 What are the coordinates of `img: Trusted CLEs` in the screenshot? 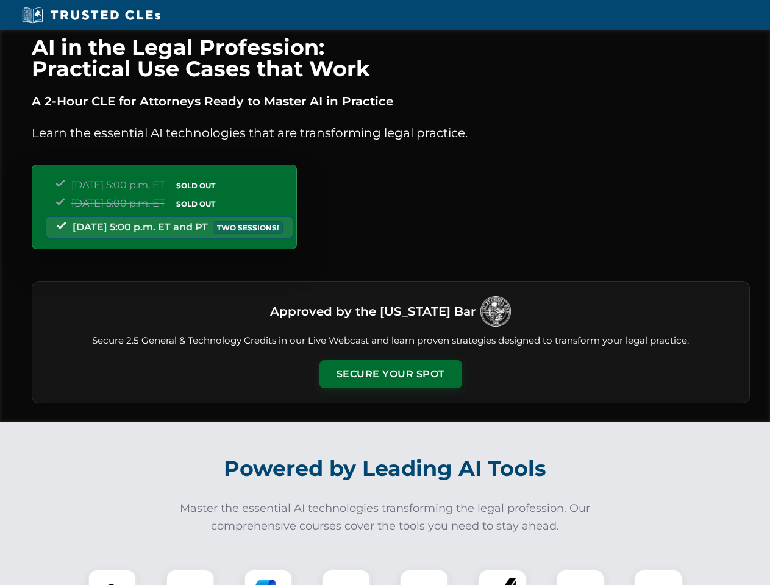 It's located at (91, 15).